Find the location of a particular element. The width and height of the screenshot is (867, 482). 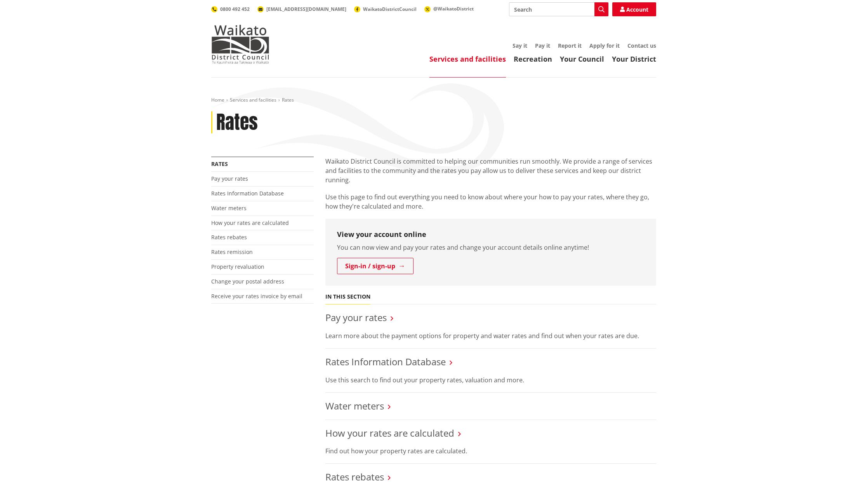

p: Find out how your property rates are calculated. is located at coordinates (491, 451).